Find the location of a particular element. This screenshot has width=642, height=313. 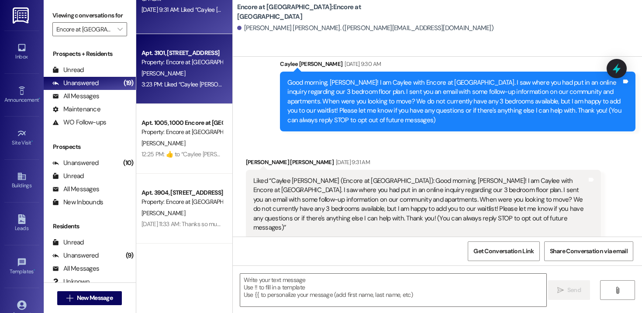

label: Viewing conversations for is located at coordinates (90, 15).